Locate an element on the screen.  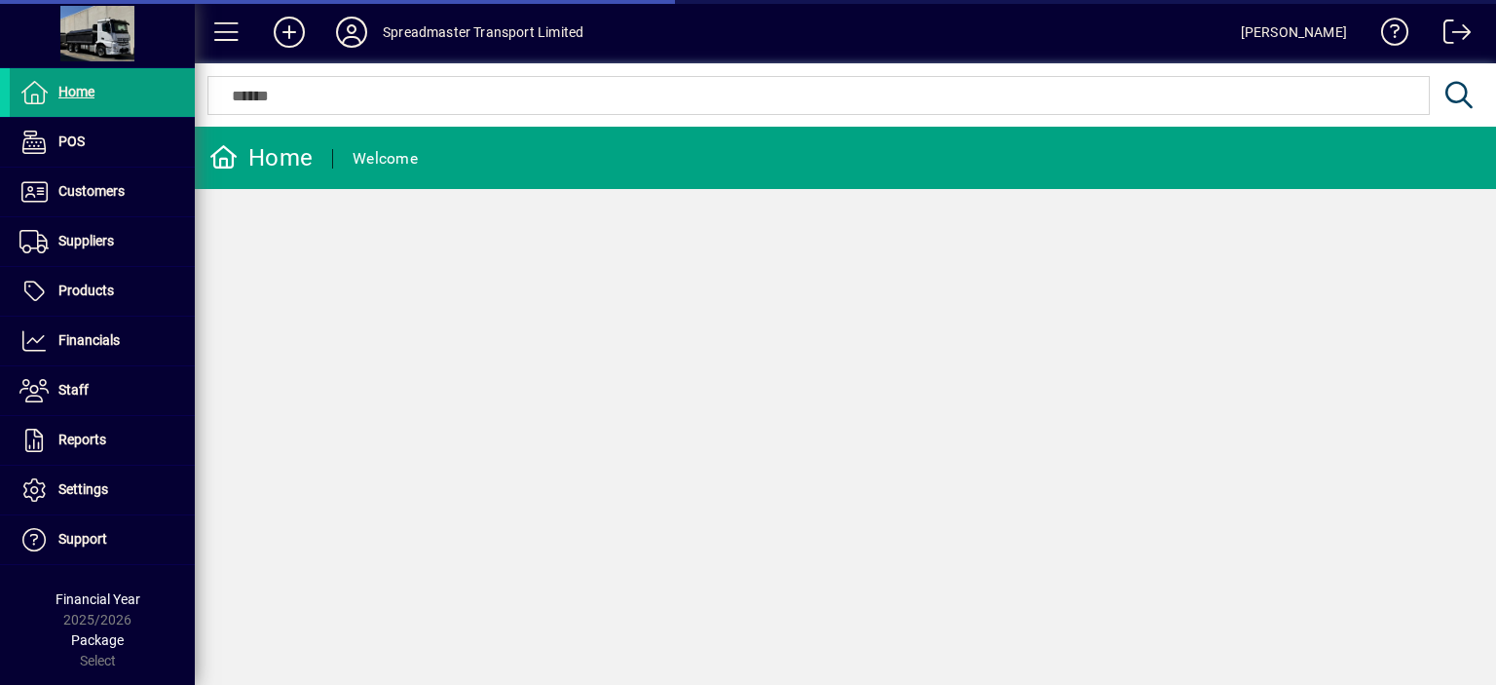
a: Staff is located at coordinates (102, 390).